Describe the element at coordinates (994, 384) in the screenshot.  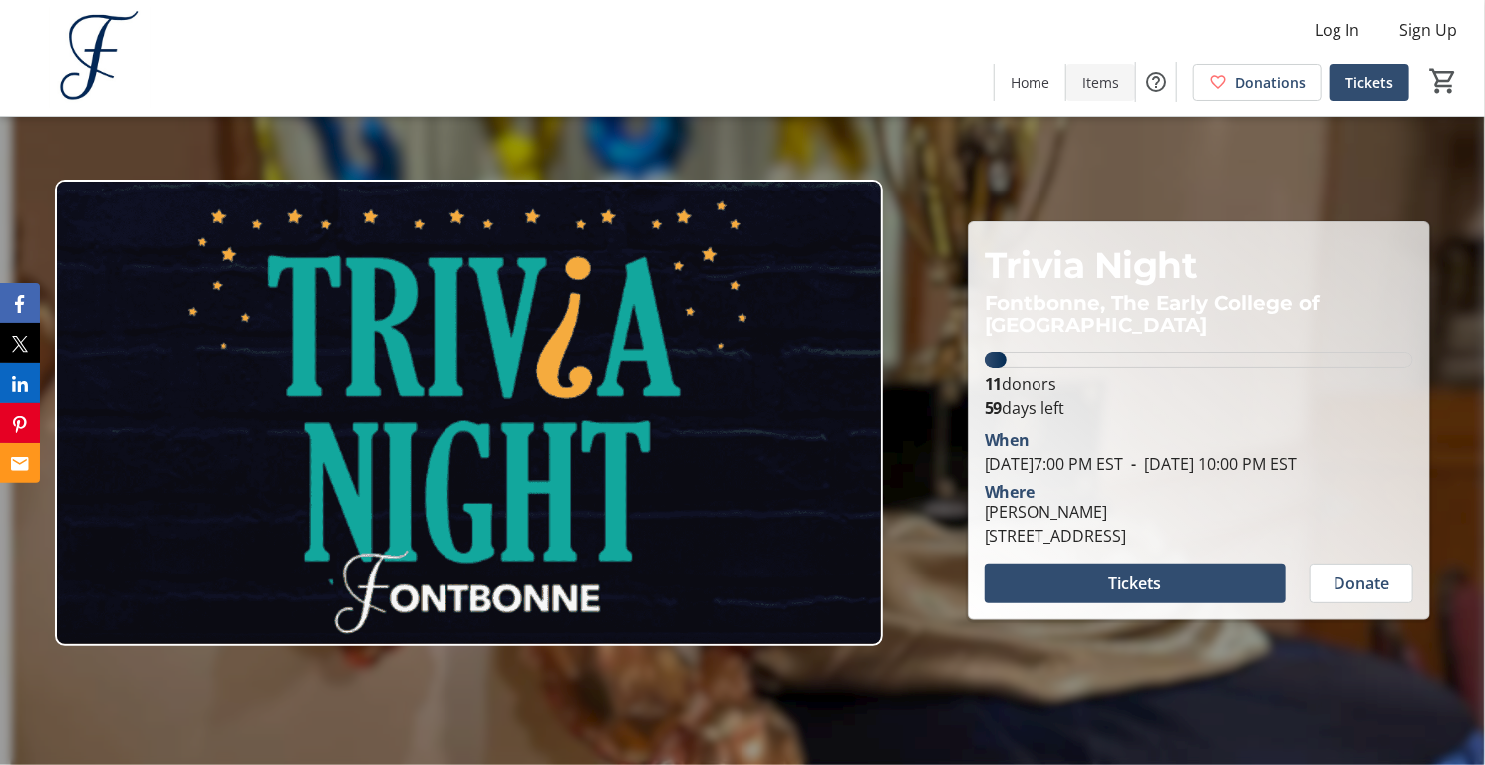
I see `b: 11` at that location.